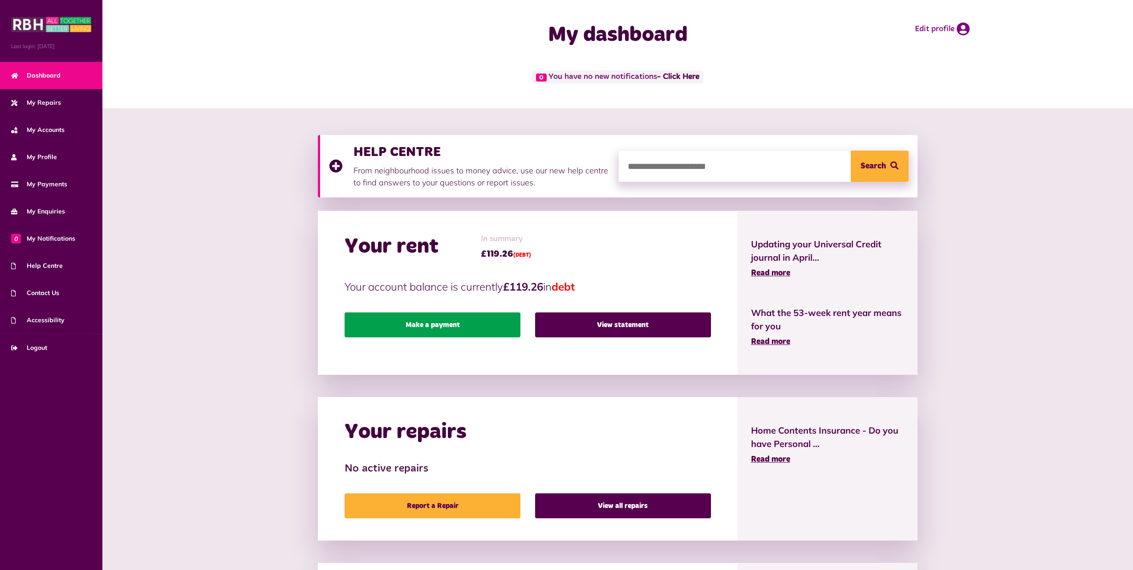 Image resolution: width=1133 pixels, height=570 pixels. I want to click on a: Report a Repair, so click(432, 505).